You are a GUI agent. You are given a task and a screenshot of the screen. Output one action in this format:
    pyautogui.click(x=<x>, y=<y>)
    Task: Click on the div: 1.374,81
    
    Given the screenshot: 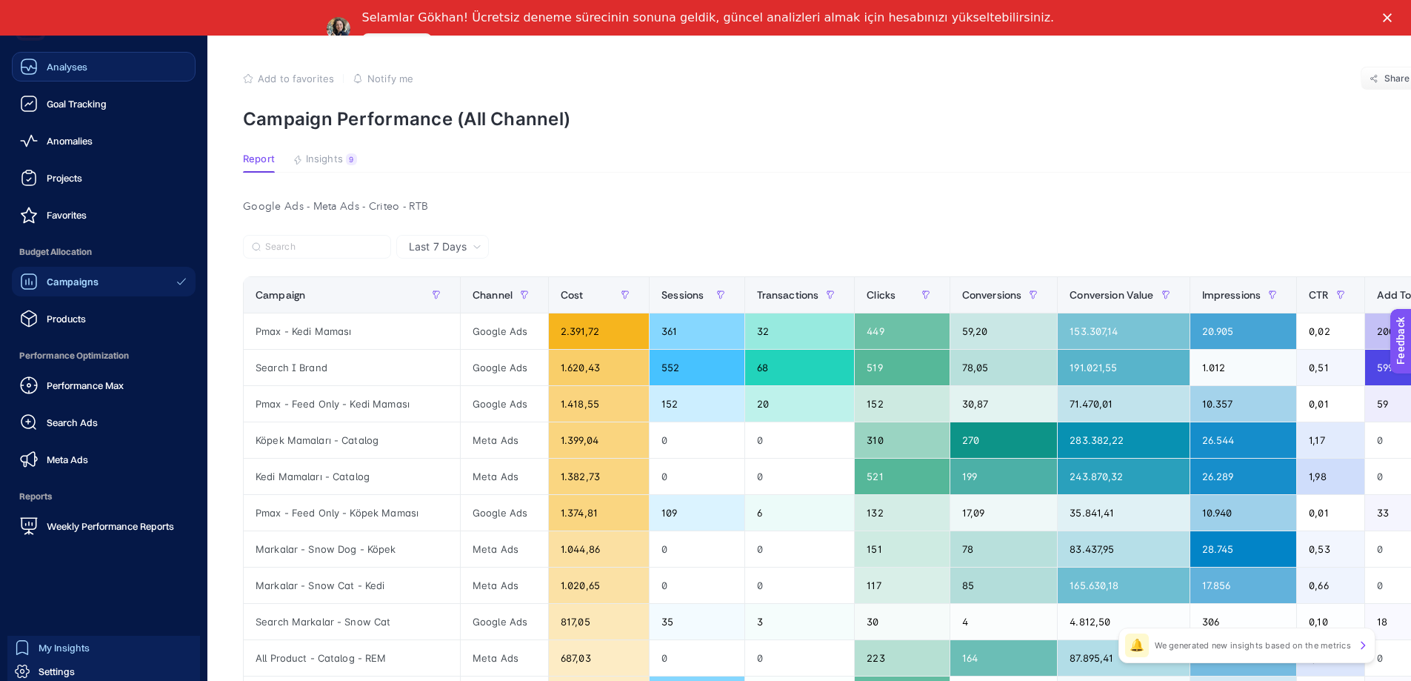 What is the action you would take?
    pyautogui.click(x=598, y=513)
    